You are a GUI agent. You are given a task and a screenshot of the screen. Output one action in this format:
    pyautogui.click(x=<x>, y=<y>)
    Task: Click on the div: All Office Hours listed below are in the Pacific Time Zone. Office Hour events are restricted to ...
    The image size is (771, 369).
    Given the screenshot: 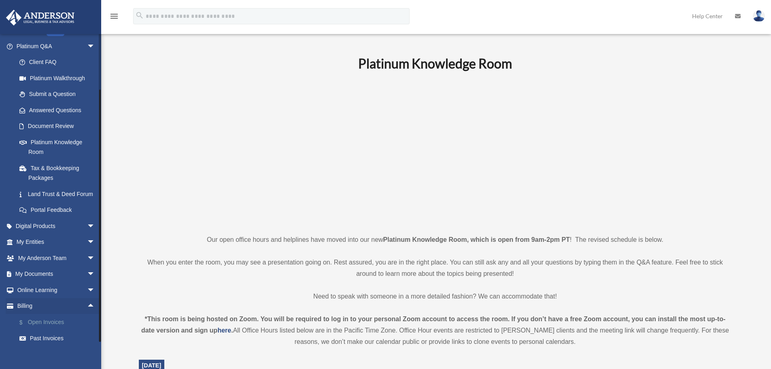 What is the action you would take?
    pyautogui.click(x=435, y=330)
    